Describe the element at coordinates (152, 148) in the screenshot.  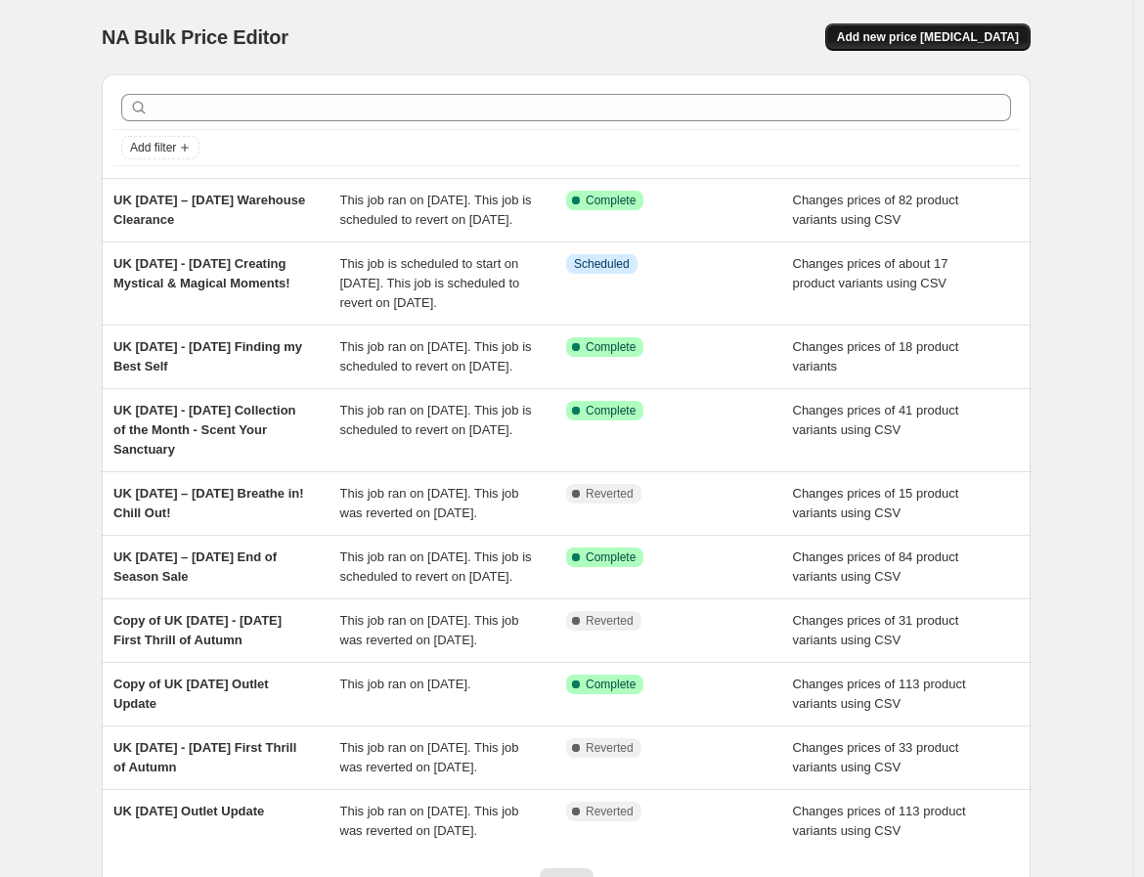
I see `span: Add filter` at that location.